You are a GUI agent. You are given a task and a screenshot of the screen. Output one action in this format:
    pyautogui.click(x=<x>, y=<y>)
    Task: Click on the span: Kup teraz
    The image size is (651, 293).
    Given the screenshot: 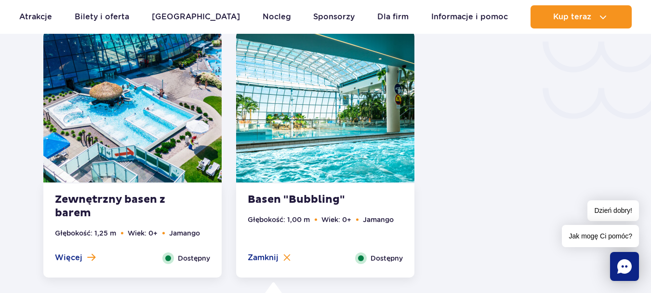 What is the action you would take?
    pyautogui.click(x=572, y=17)
    